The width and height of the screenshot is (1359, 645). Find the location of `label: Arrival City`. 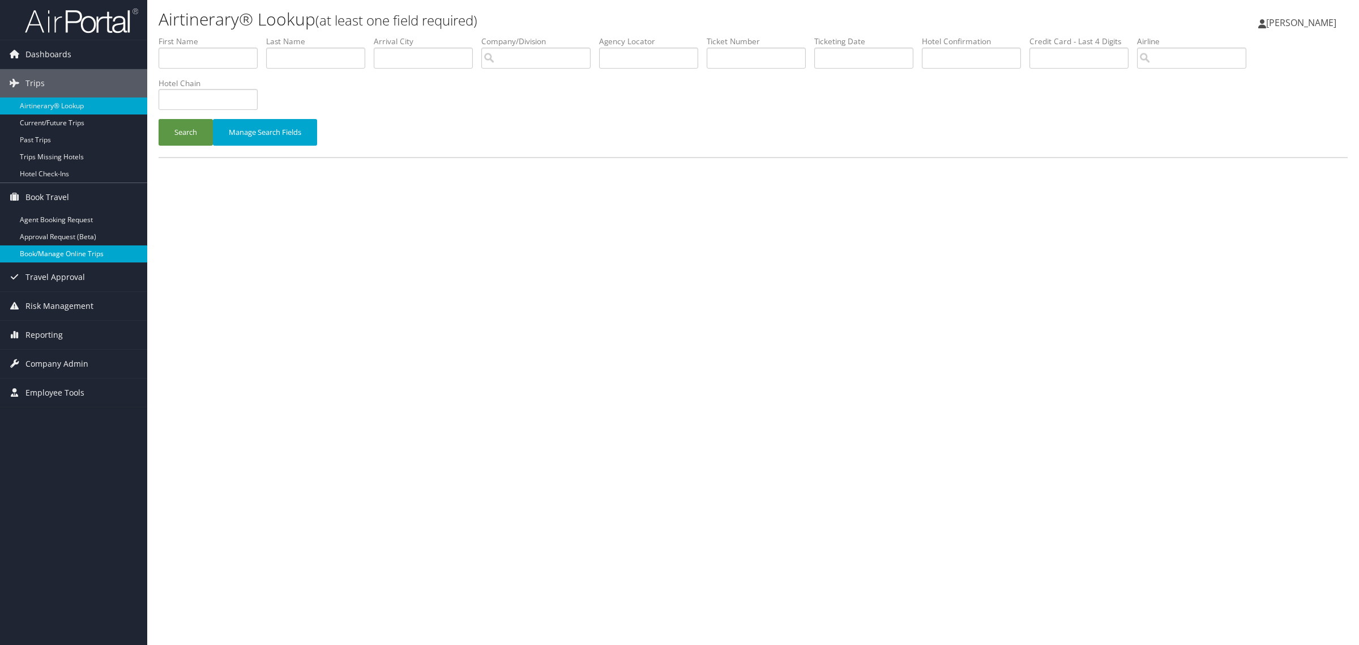

label: Arrival City is located at coordinates (428, 41).